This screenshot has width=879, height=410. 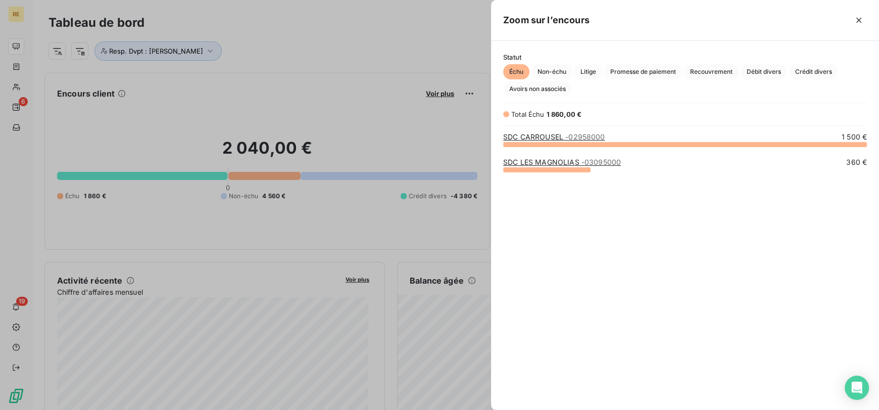 What do you see at coordinates (585, 136) in the screenshot?
I see `span: - 02958000` at bounding box center [585, 136].